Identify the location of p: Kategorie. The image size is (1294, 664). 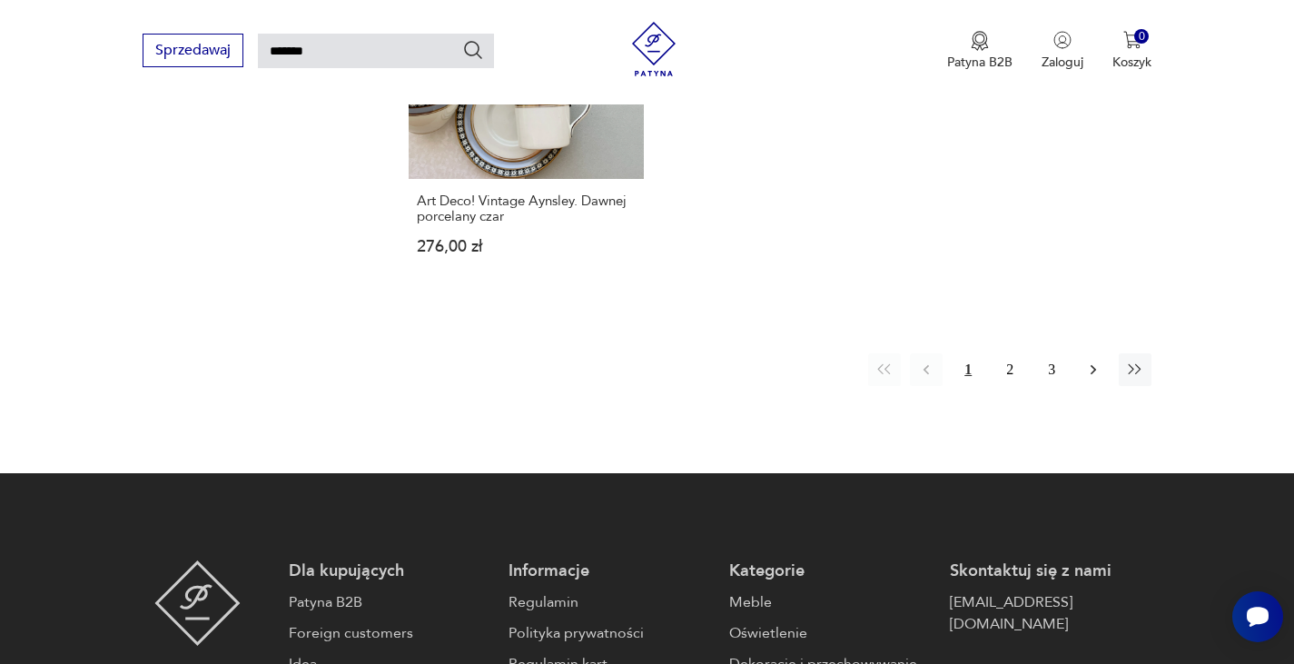
(830, 571).